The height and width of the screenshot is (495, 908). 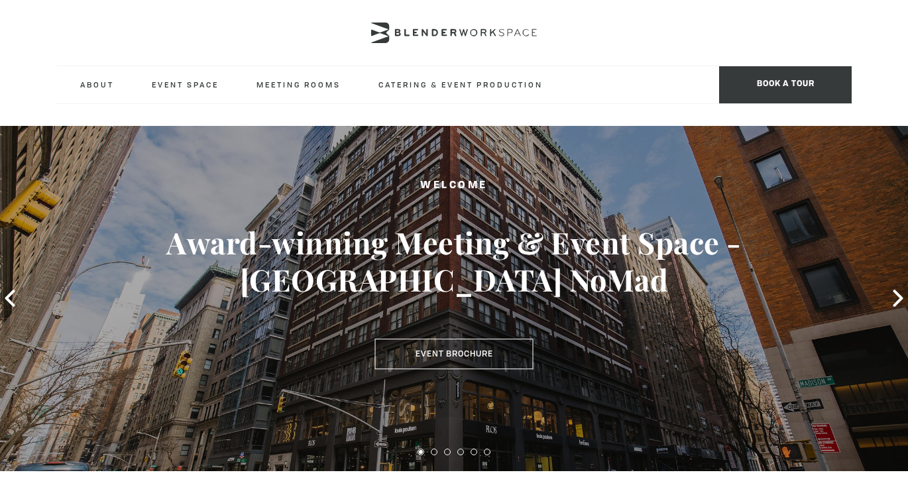 I want to click on a: Catering & Event Production, so click(x=461, y=84).